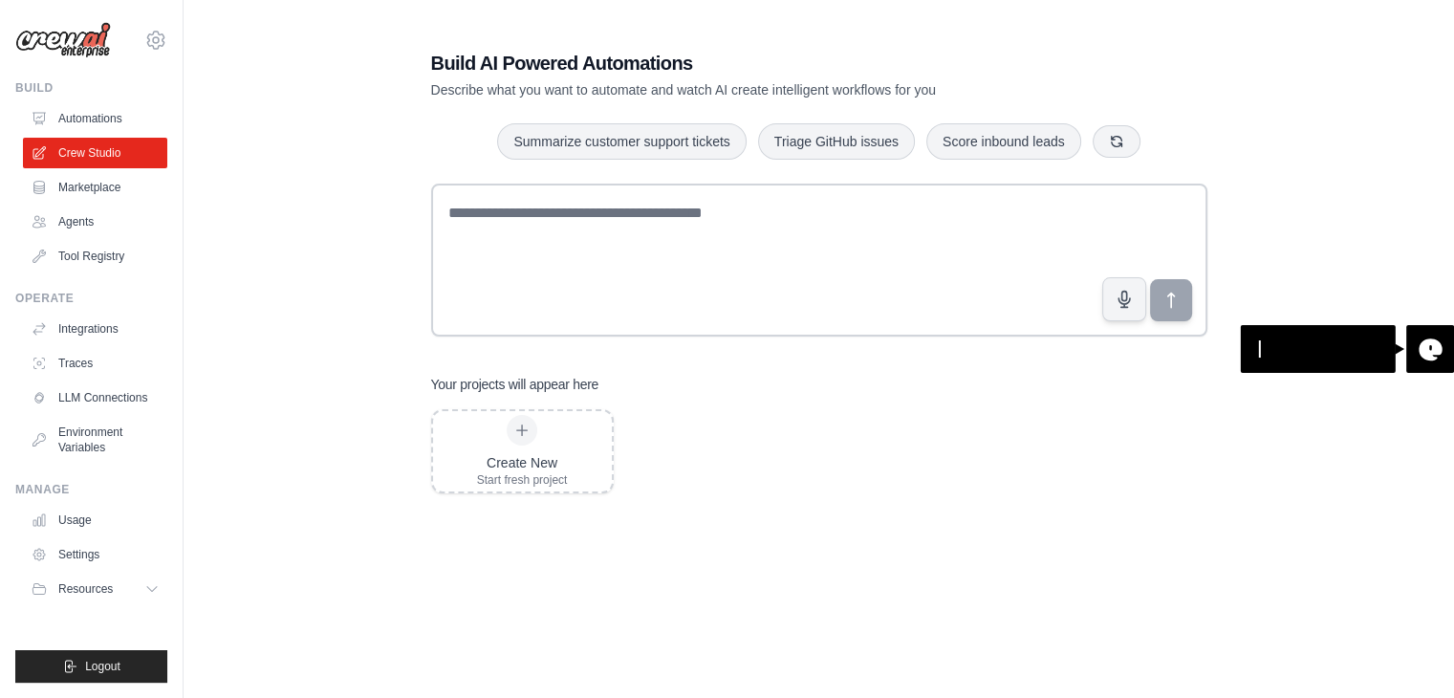 Image resolution: width=1454 pixels, height=698 pixels. I want to click on div: Start fresh project, so click(522, 480).